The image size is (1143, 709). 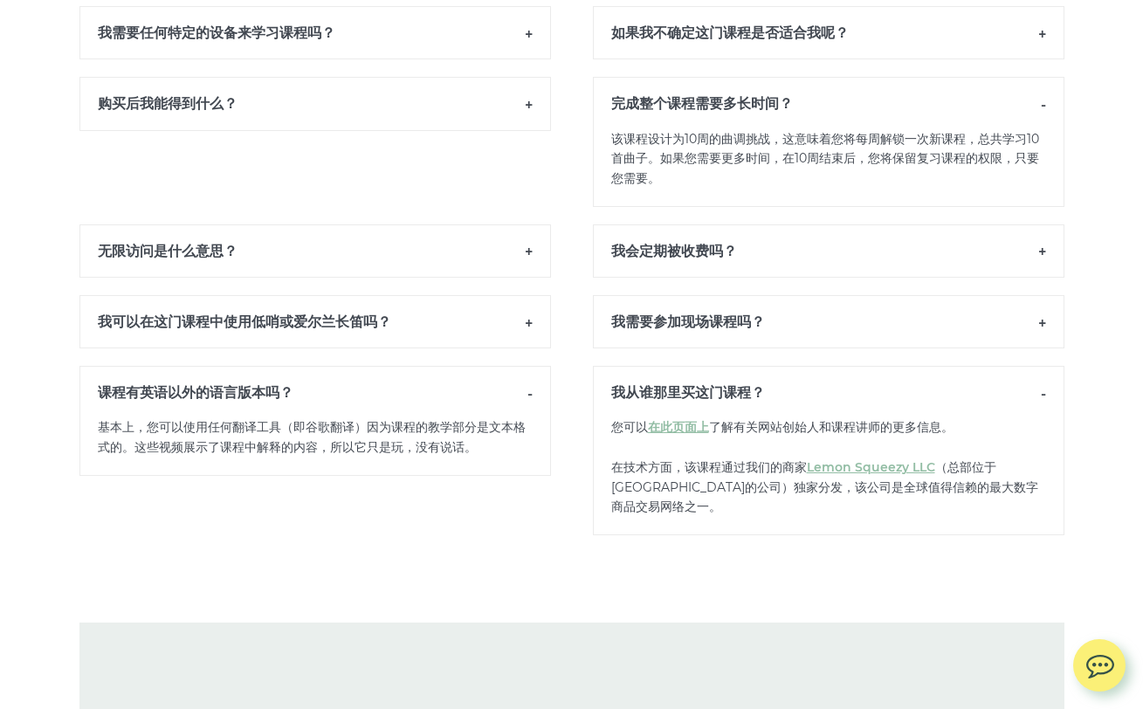 What do you see at coordinates (871, 467) in the screenshot?
I see `a: Lemon Squeezy LLC` at bounding box center [871, 467].